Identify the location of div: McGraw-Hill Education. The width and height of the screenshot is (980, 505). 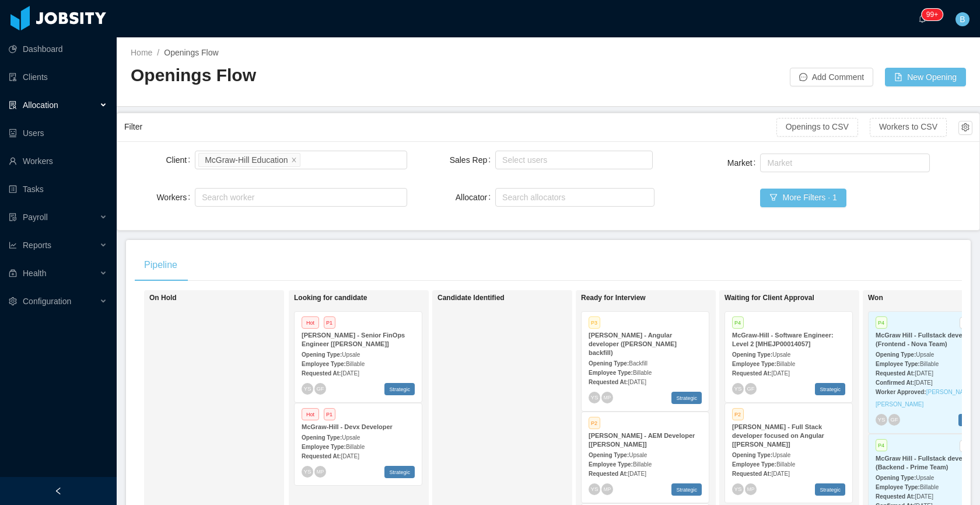
(246, 160).